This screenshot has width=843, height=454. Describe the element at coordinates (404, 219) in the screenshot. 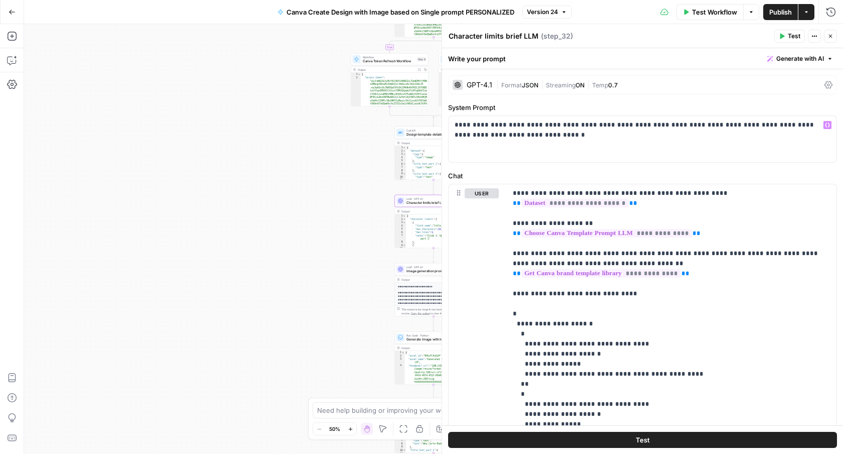

I see `span: Toggle code folding, rows 2 through 57` at that location.